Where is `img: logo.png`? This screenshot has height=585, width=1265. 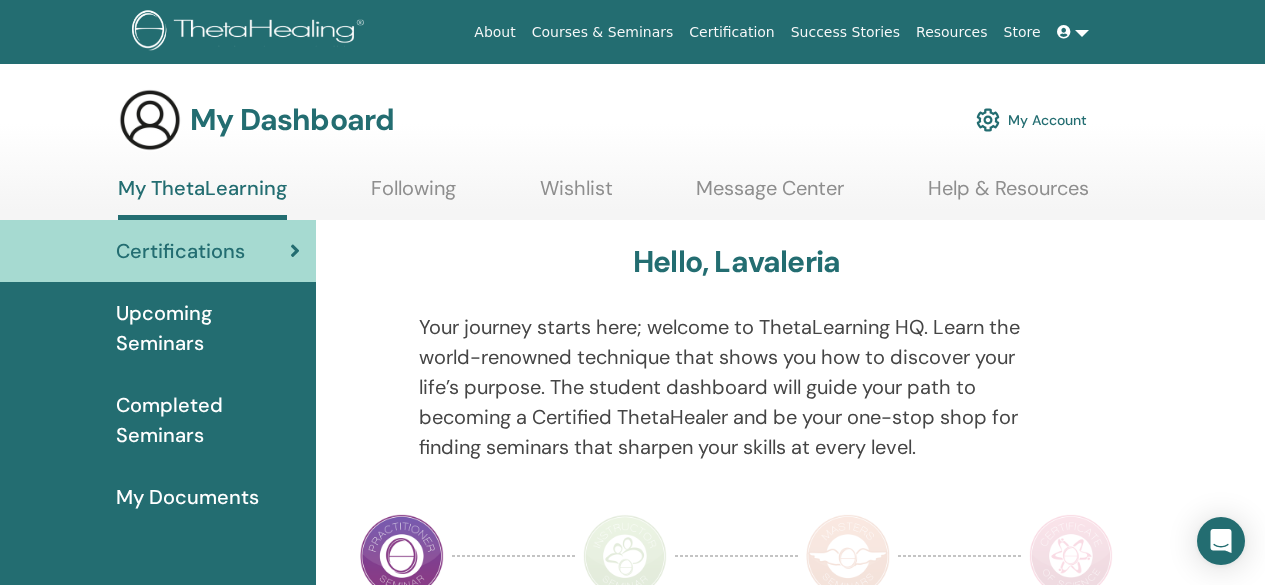
img: logo.png is located at coordinates (251, 32).